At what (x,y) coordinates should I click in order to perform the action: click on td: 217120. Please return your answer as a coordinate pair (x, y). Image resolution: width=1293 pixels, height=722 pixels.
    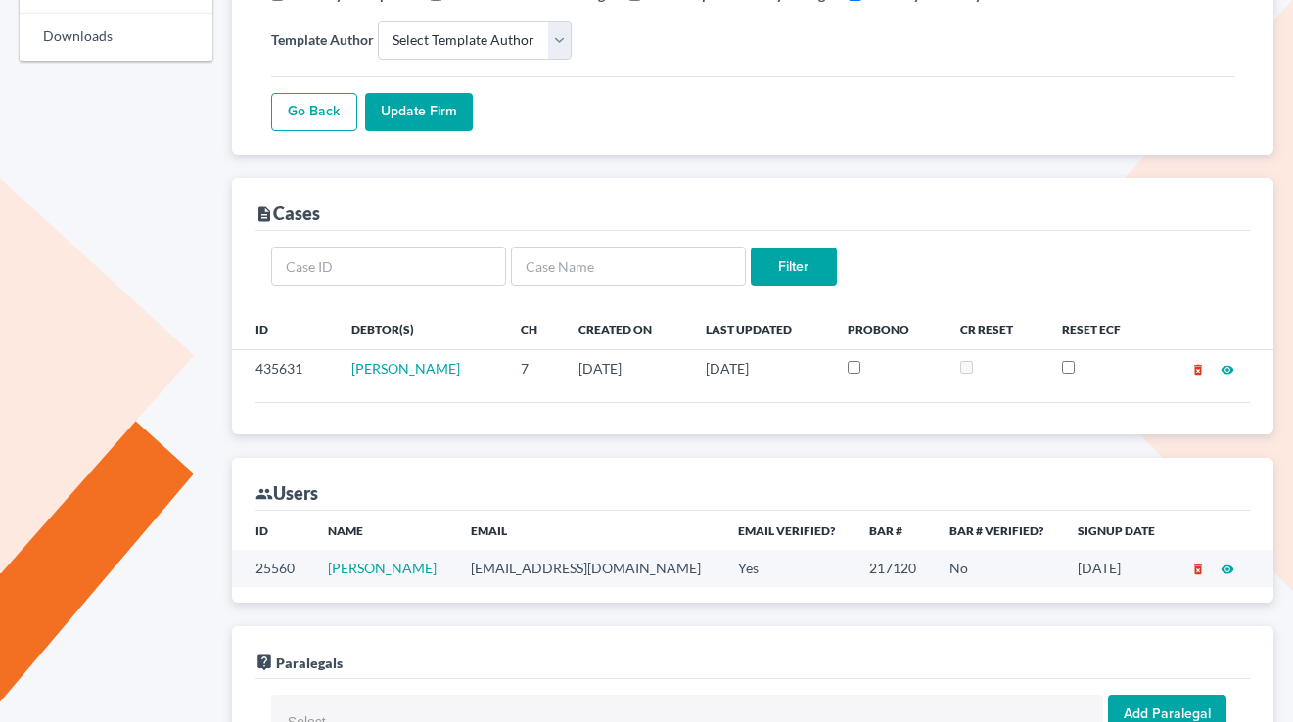
    Looking at the image, I should click on (894, 568).